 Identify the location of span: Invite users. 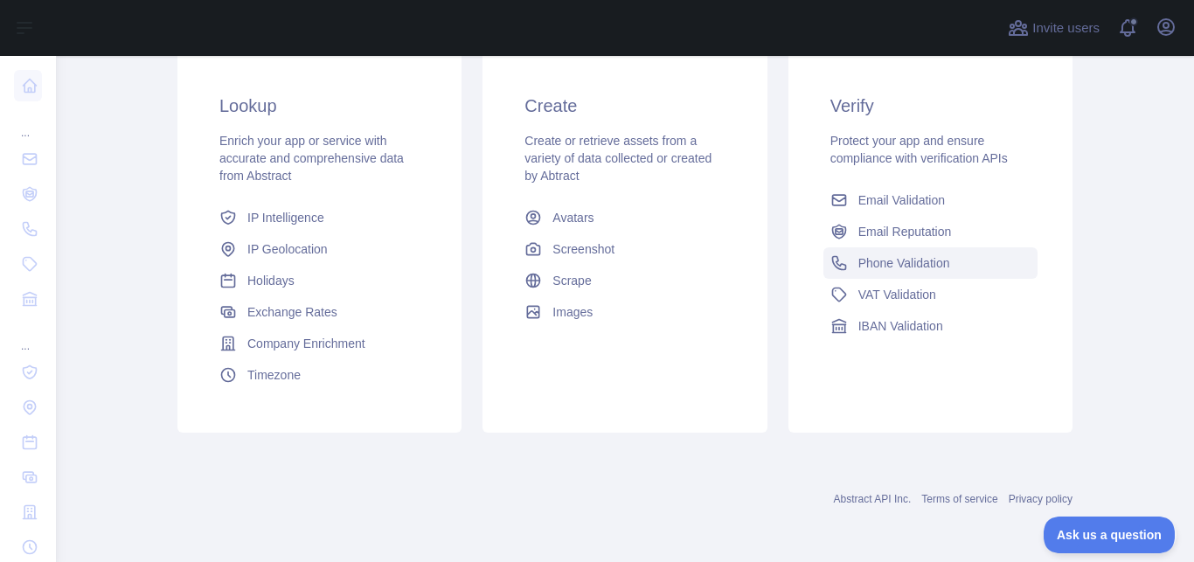
(1066, 28).